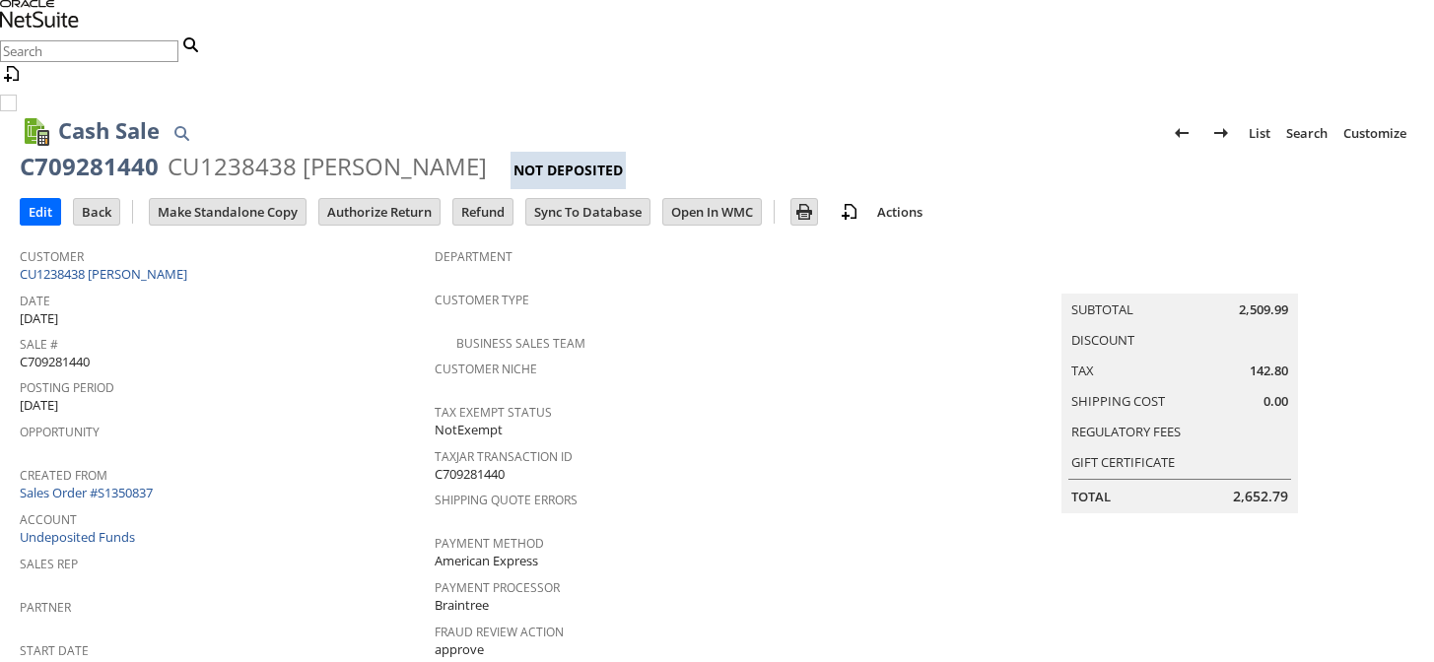 The width and height of the screenshot is (1434, 662). Describe the element at coordinates (850, 212) in the screenshot. I see `img: add-record.svg` at that location.